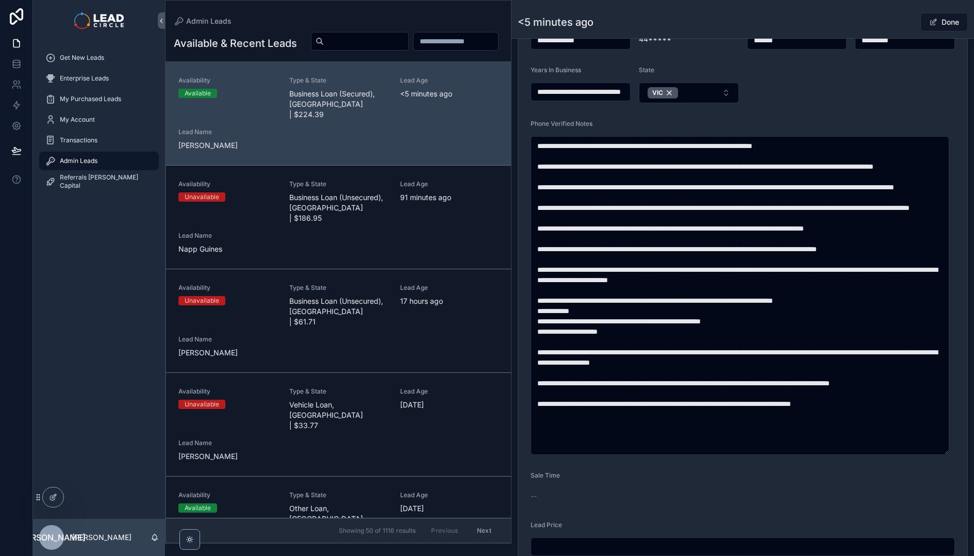 This screenshot has height=556, width=974. I want to click on span: State, so click(646, 70).